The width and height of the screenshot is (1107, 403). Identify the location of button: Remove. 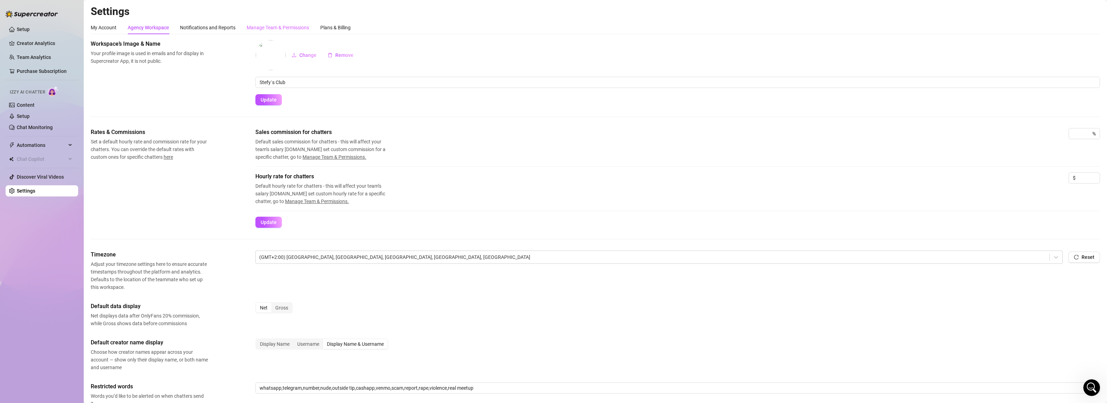
(341, 55).